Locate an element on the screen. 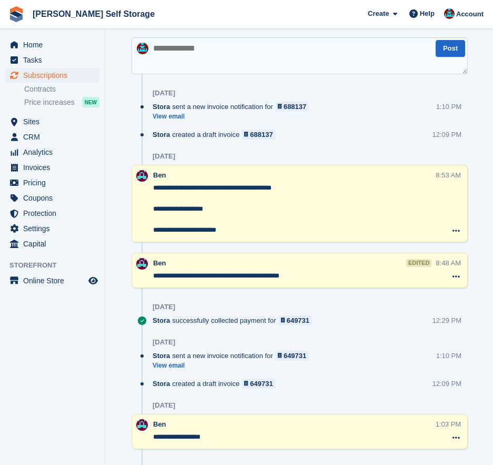  span: Home is located at coordinates (55, 45).